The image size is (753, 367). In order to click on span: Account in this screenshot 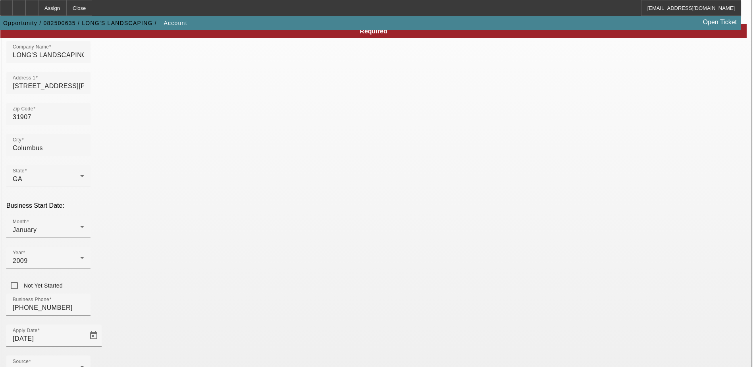, I will do `click(175, 23)`.